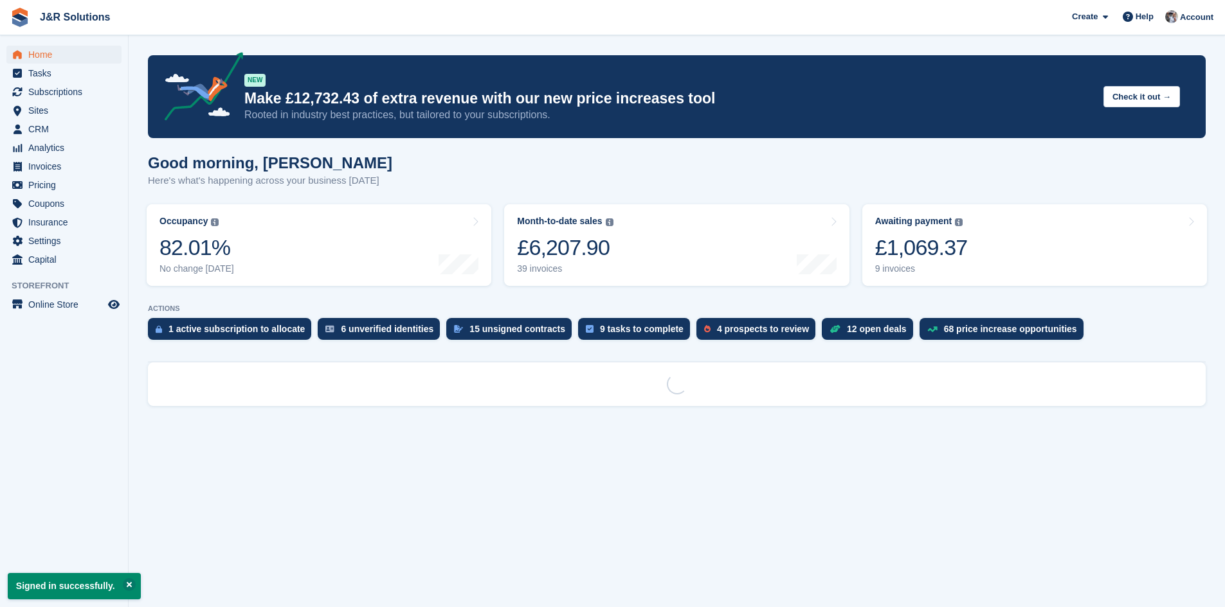 Image resolution: width=1225 pixels, height=607 pixels. Describe the element at coordinates (183, 221) in the screenshot. I see `div: Occupancy` at that location.